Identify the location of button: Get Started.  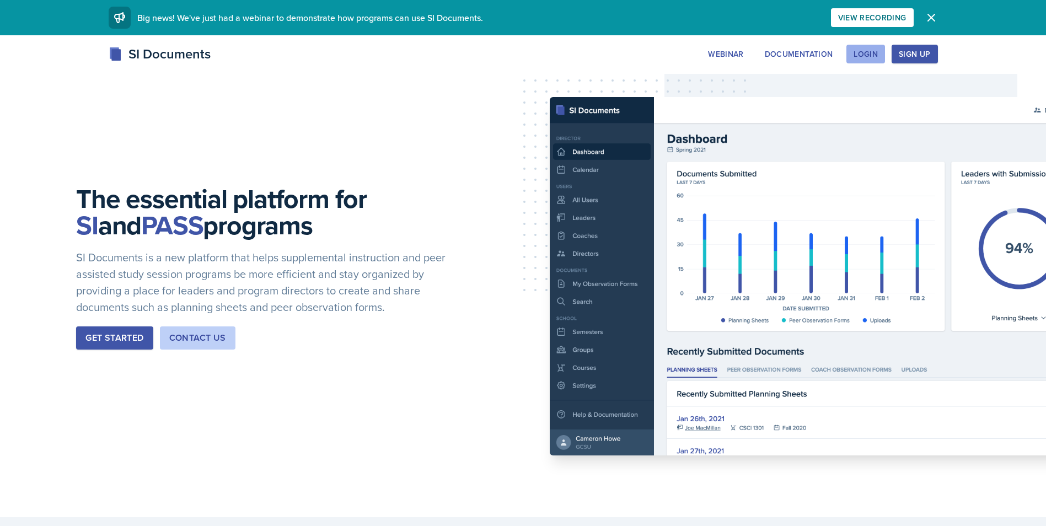
(114, 338).